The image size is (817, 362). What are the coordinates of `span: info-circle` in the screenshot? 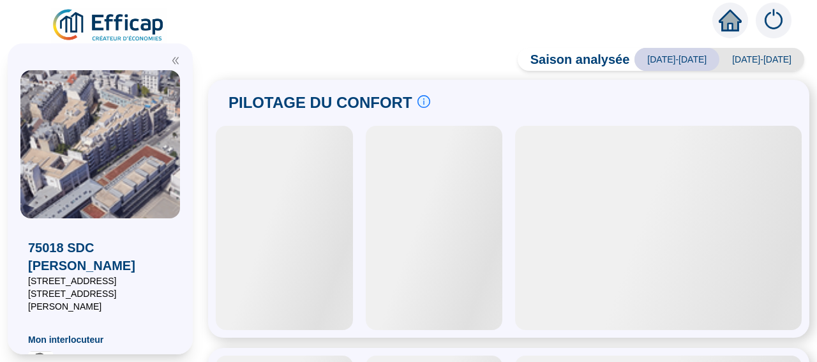 It's located at (424, 101).